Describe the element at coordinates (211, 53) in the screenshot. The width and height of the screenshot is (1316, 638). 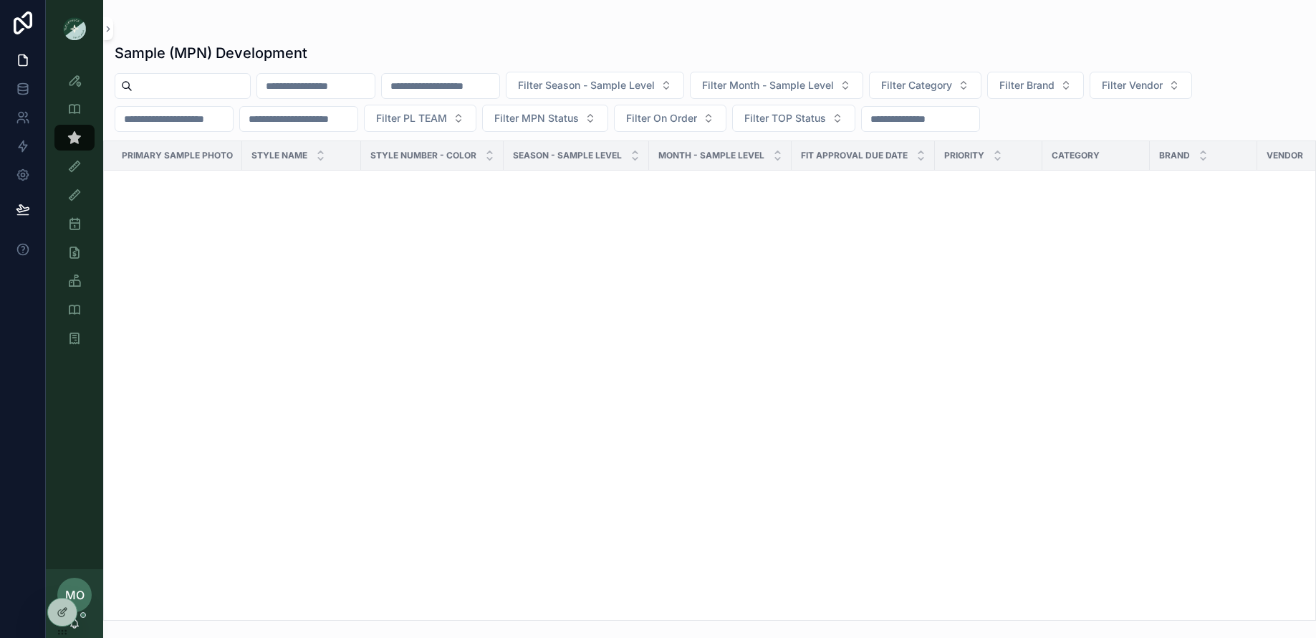
I see `h1: Sample (MPN) Development` at that location.